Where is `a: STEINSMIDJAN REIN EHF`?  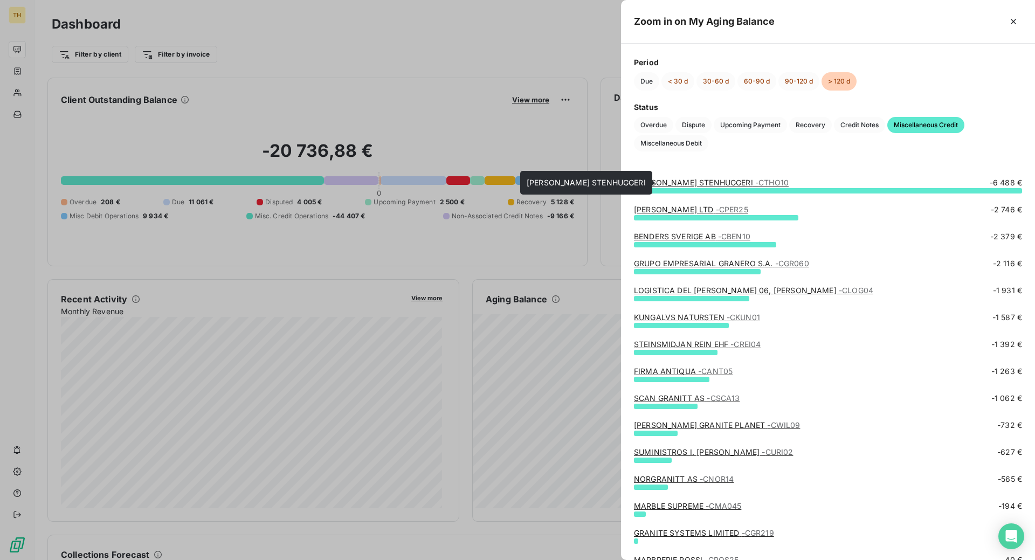 a: STEINSMIDJAN REIN EHF is located at coordinates (697, 344).